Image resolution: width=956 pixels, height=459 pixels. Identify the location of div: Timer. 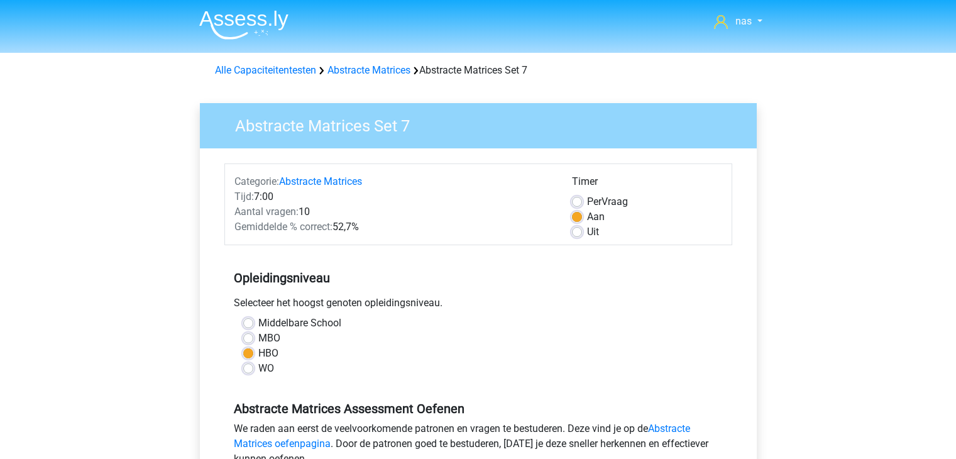
(647, 184).